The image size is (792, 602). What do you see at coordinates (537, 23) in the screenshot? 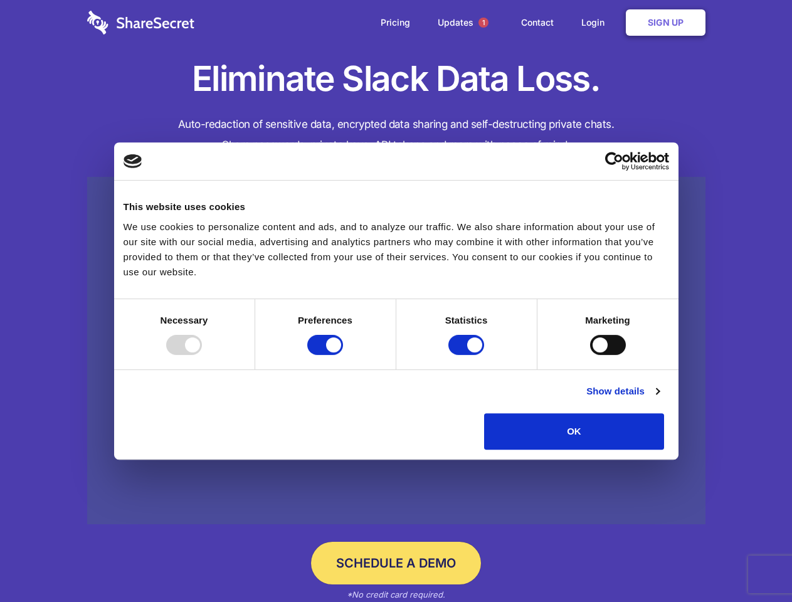
I see `a: Contact` at bounding box center [537, 23].